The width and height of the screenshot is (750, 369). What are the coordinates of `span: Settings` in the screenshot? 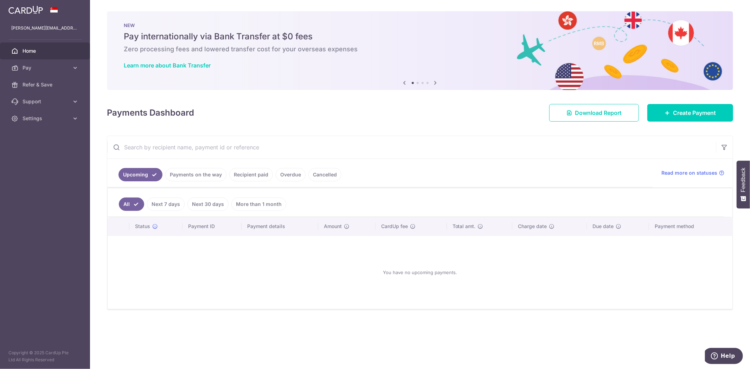 It's located at (46, 119).